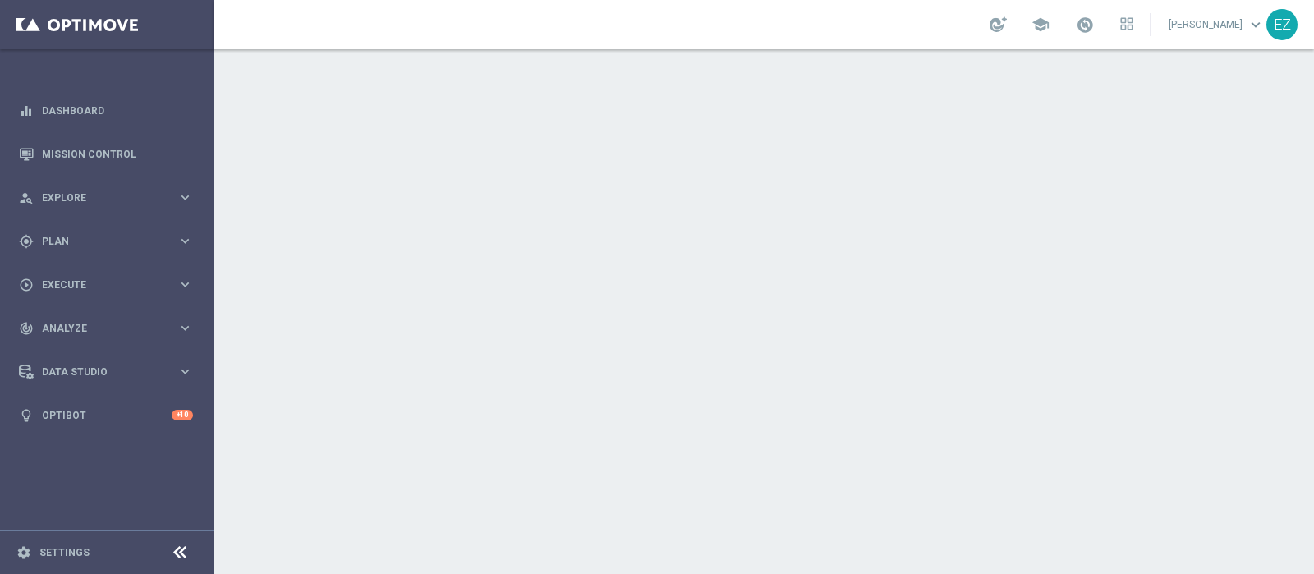  Describe the element at coordinates (182, 415) in the screenshot. I see `div: +10` at that location.